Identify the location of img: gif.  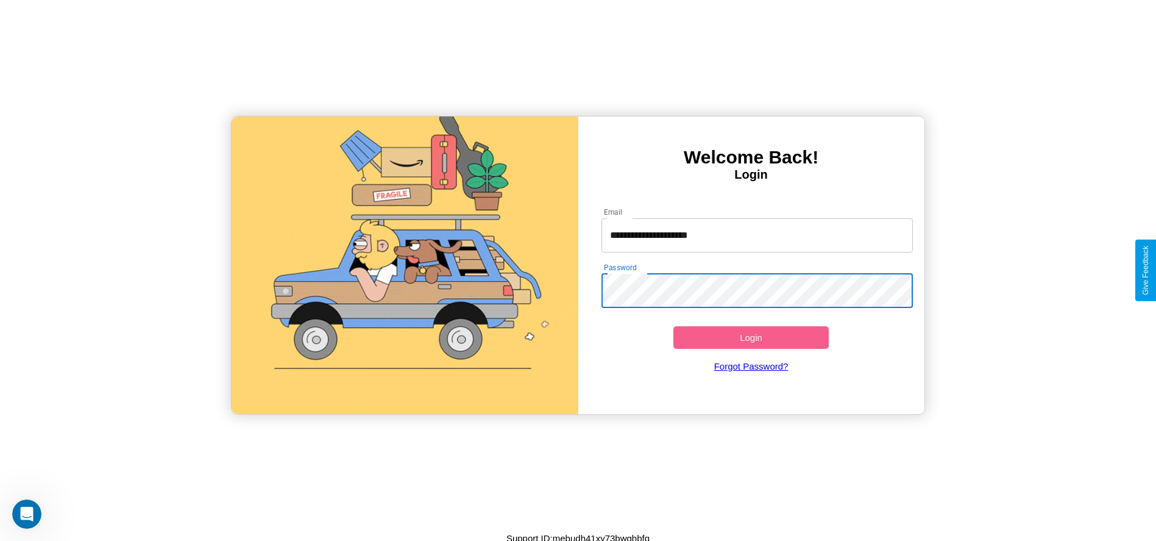
(405, 265).